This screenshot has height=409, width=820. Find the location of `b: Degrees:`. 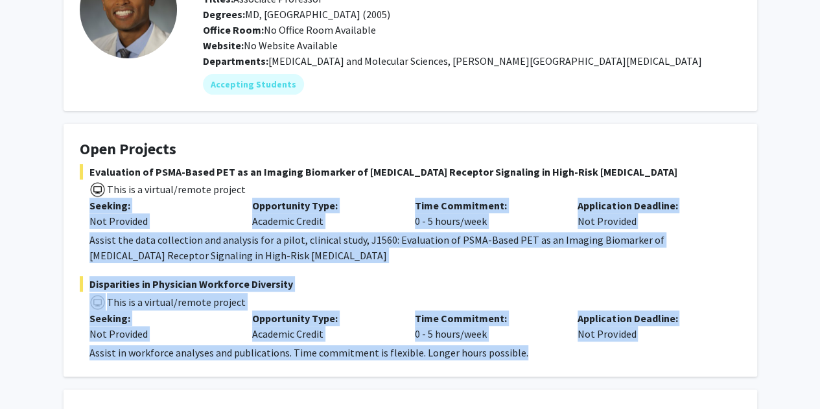

b: Degrees: is located at coordinates (224, 14).